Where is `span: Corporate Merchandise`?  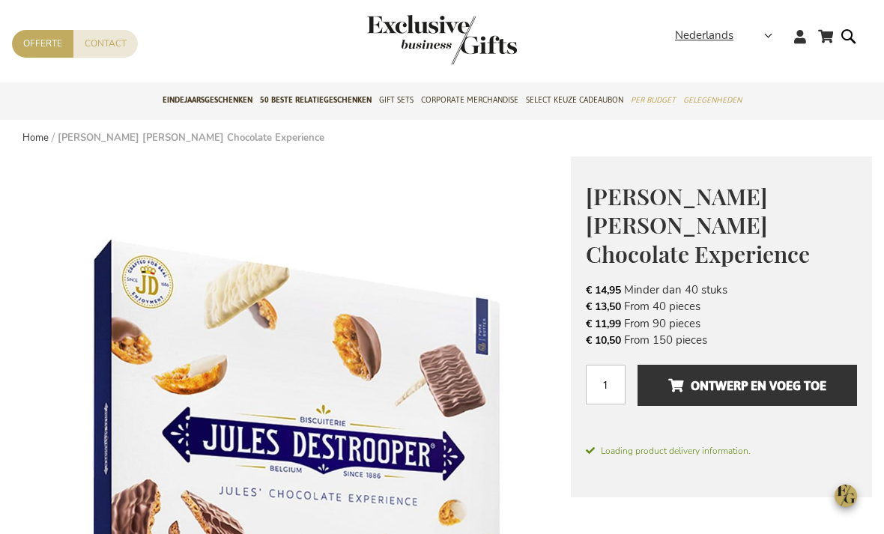
span: Corporate Merchandise is located at coordinates (470, 100).